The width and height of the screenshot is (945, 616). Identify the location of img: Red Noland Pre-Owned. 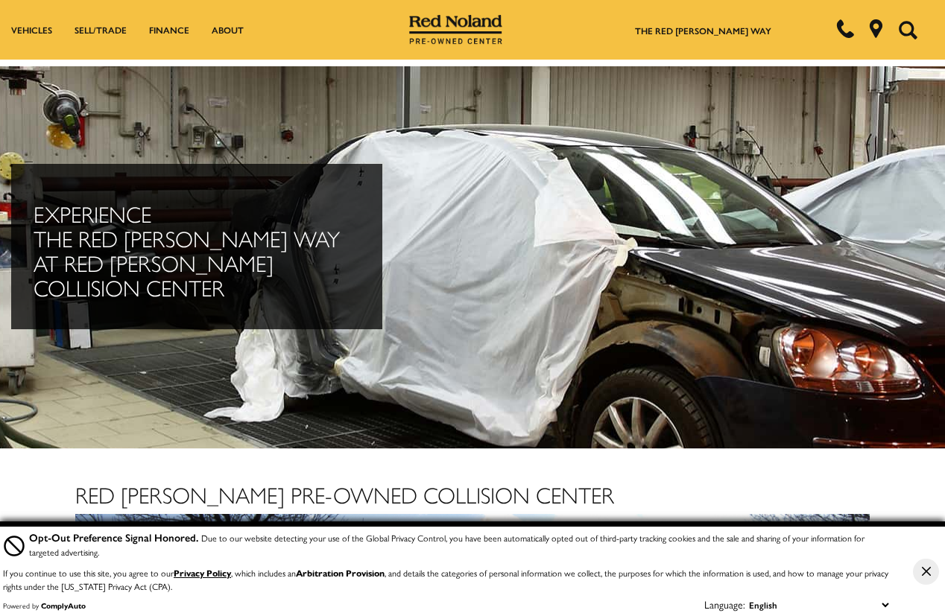
(456, 30).